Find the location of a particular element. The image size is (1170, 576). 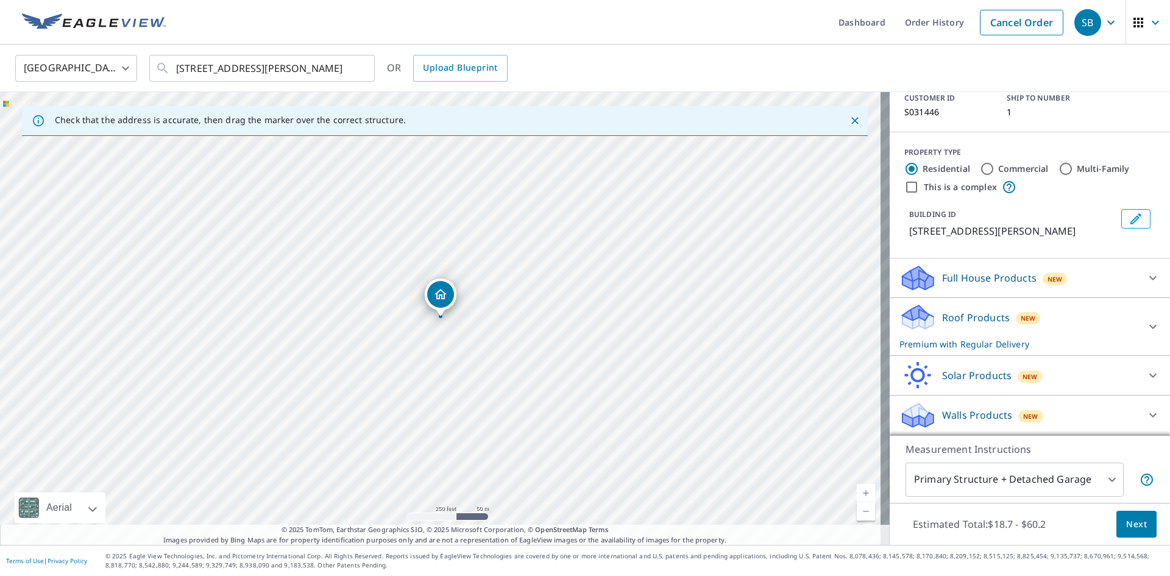

p: Measurement Instructions is located at coordinates (1030, 449).